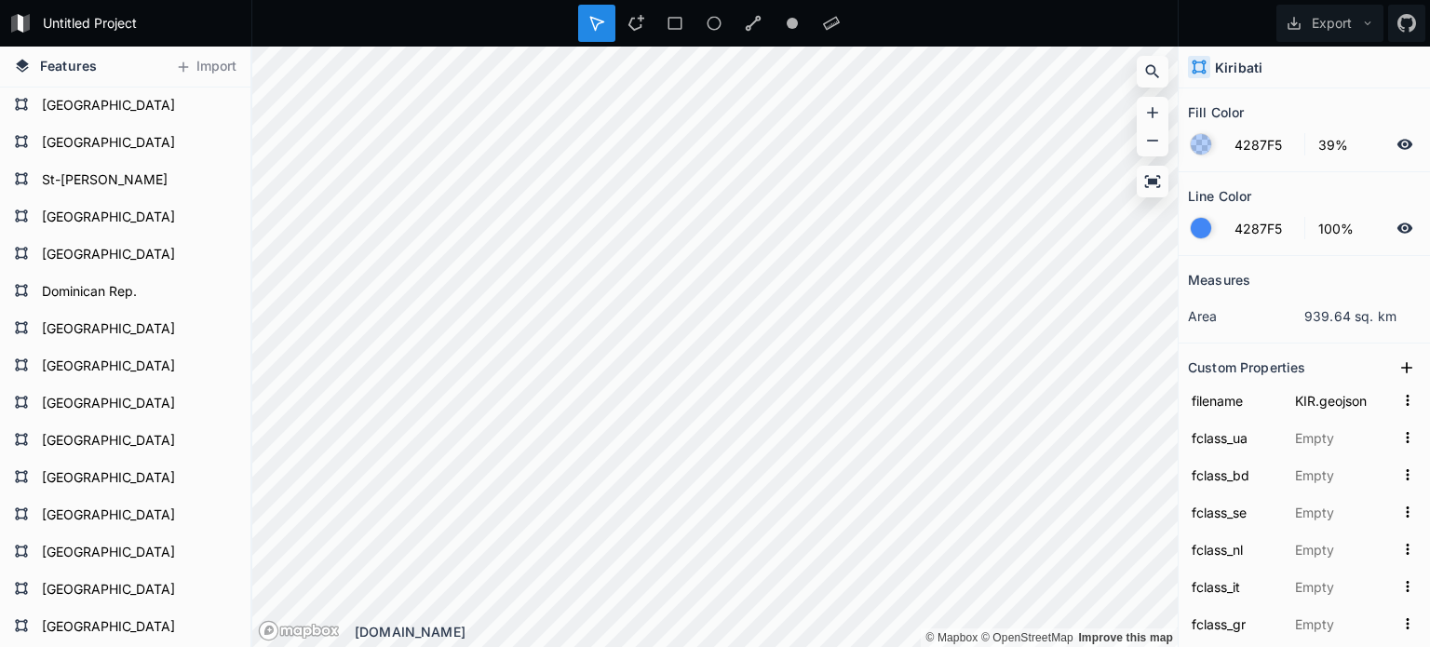  What do you see at coordinates (1238, 67) in the screenshot?
I see `h4: Kiribati` at bounding box center [1238, 67].